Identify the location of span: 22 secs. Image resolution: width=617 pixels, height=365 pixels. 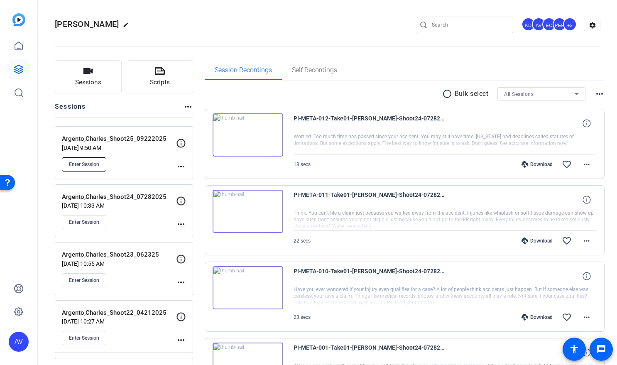
(302, 241).